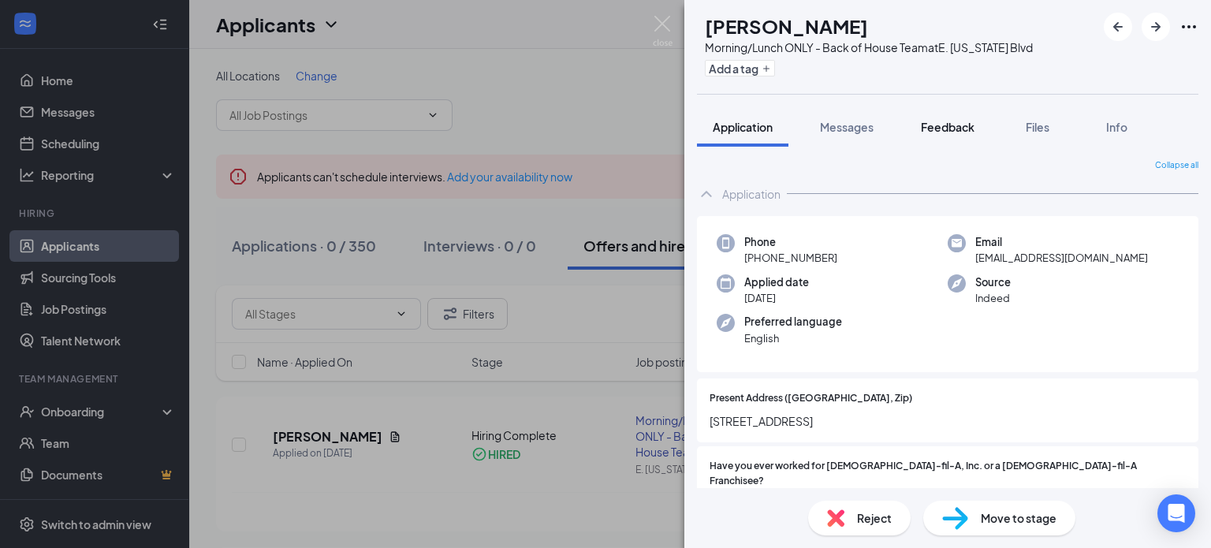  I want to click on span: Collapse all, so click(1176, 166).